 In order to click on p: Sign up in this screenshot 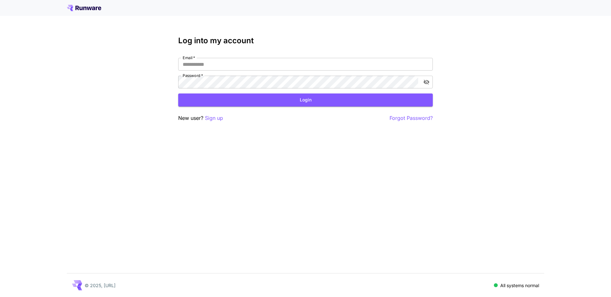, I will do `click(214, 118)`.